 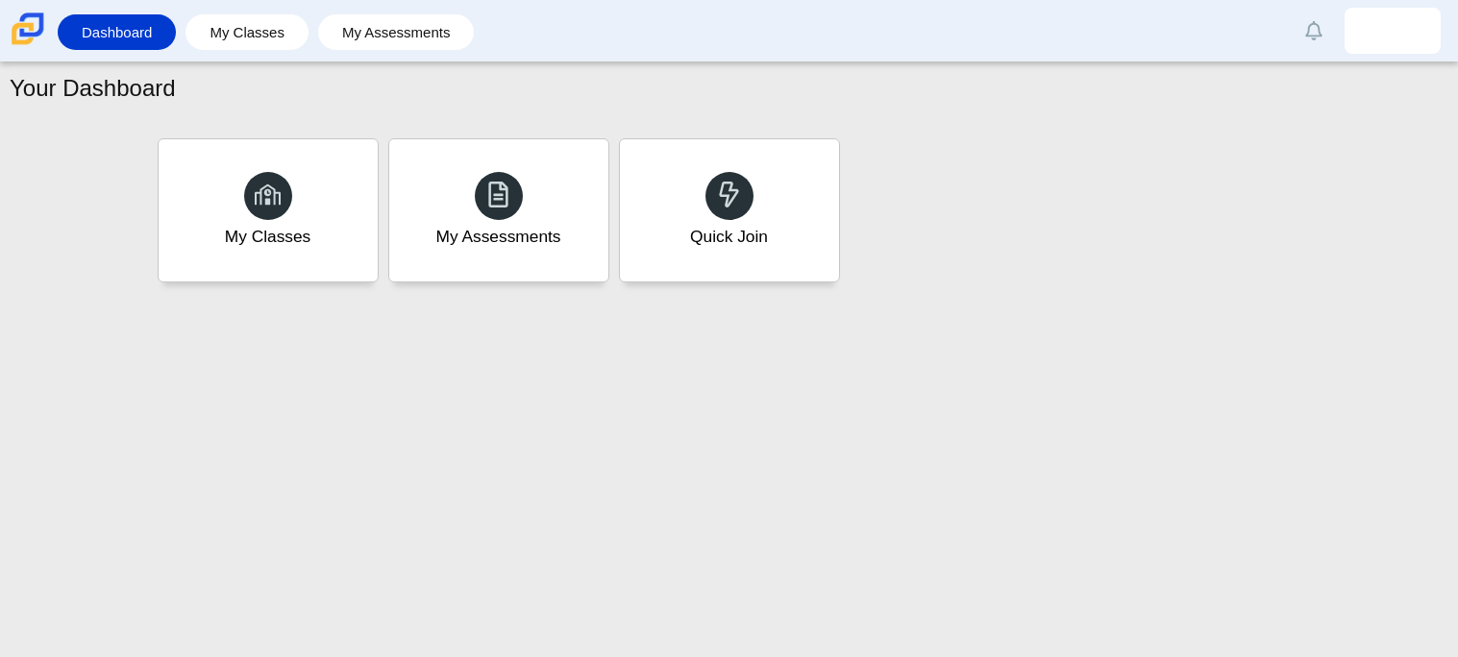 What do you see at coordinates (28, 29) in the screenshot?
I see `img: Carmen School of Science & Technology` at bounding box center [28, 29].